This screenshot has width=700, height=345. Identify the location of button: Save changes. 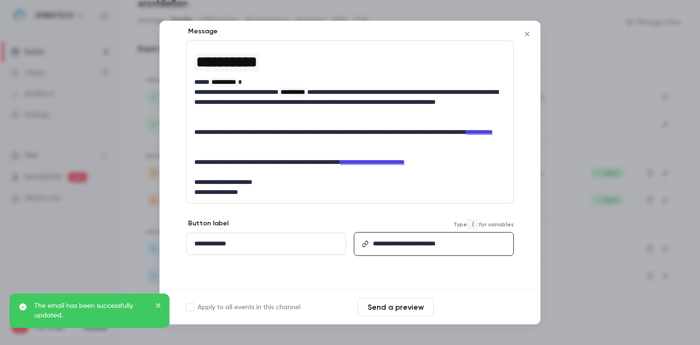
(476, 307).